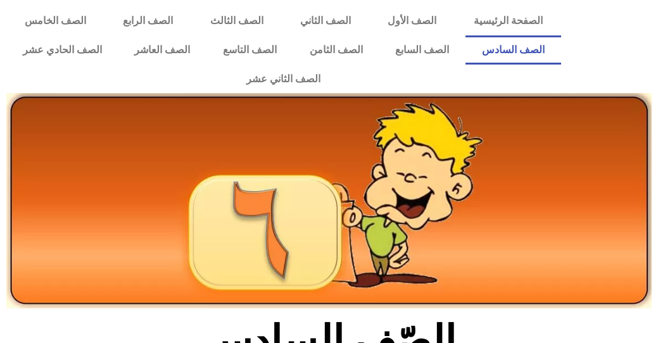  I want to click on a: الصف الخامس, so click(55, 21).